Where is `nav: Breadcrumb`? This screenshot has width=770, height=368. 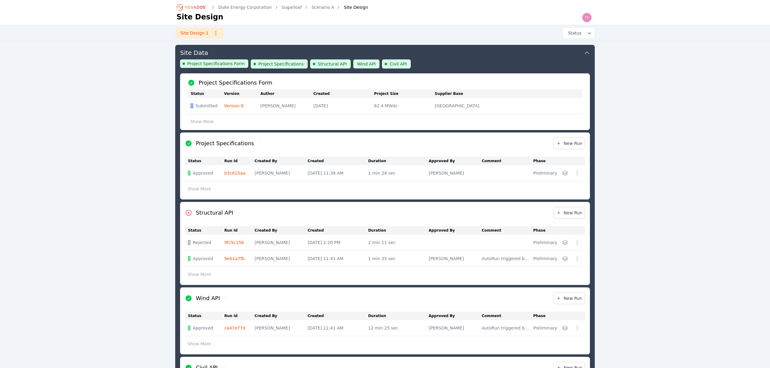 nav: Breadcrumb is located at coordinates (272, 7).